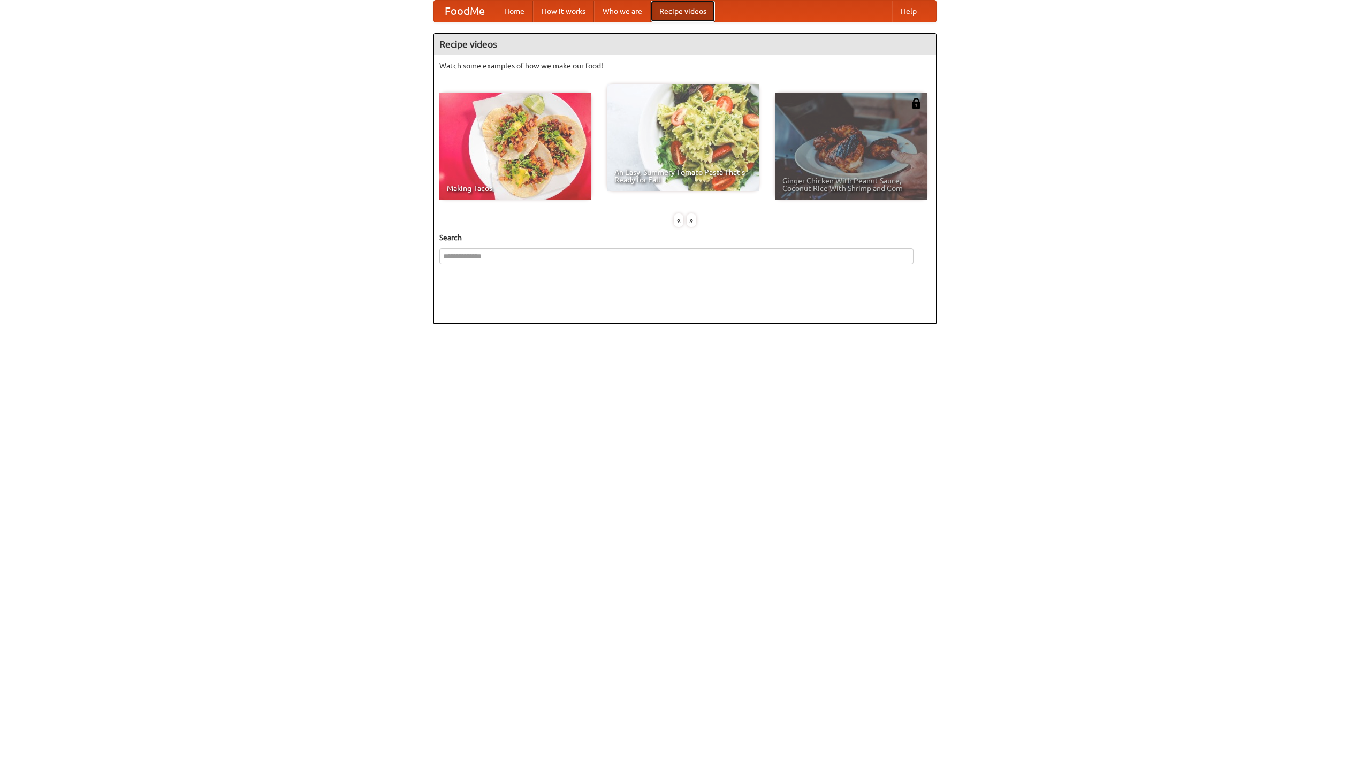 The image size is (1370, 757). Describe the element at coordinates (683, 11) in the screenshot. I see `a: Recipe videos` at that location.